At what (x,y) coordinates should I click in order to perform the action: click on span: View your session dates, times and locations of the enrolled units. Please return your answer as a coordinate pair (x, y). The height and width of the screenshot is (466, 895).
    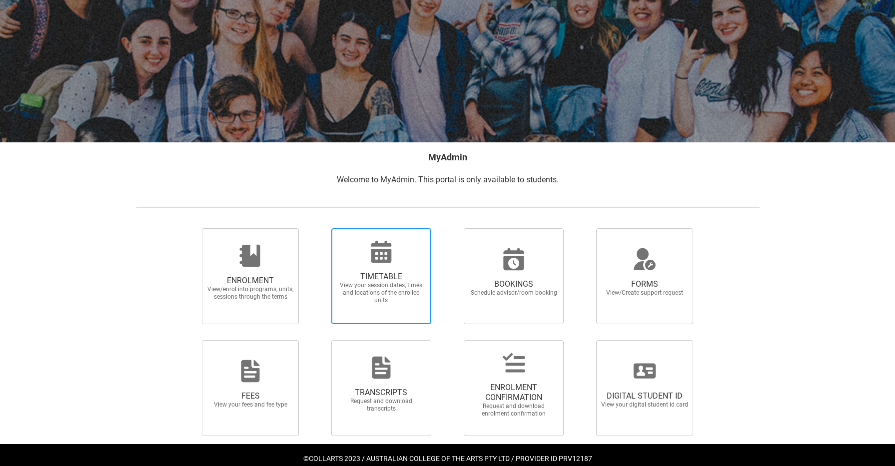
    Looking at the image, I should click on (381, 293).